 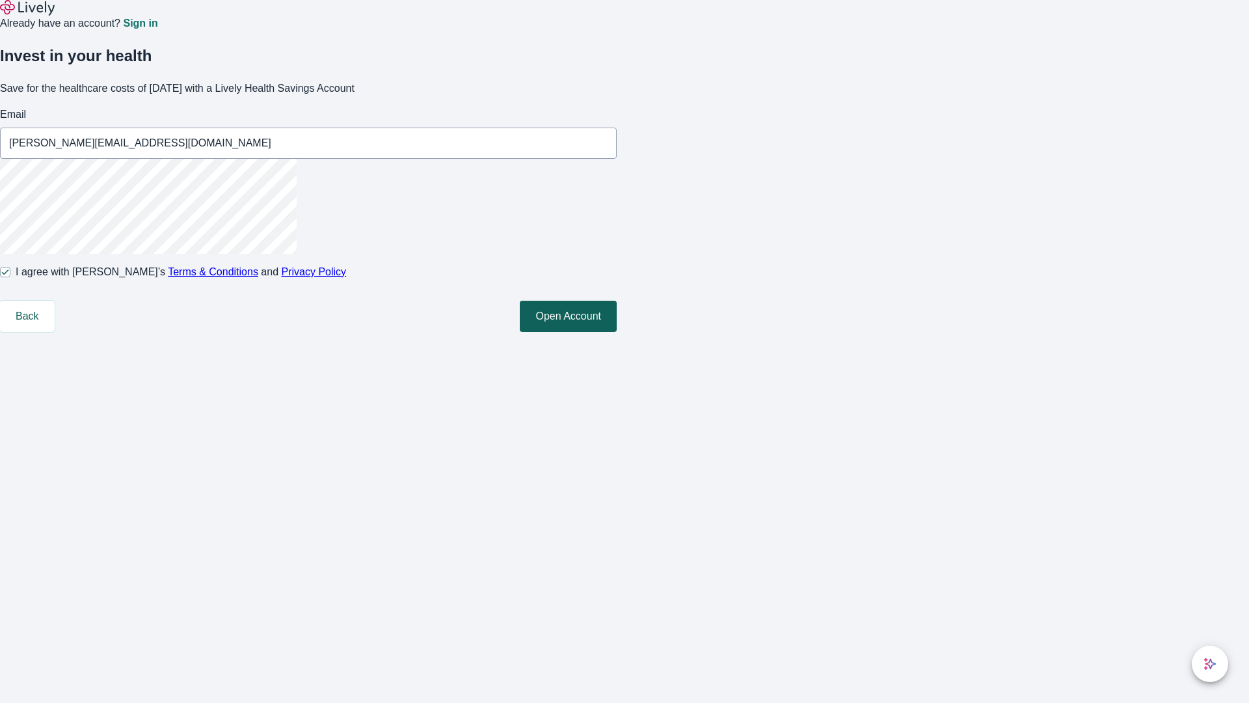 I want to click on div: Sign in, so click(x=140, y=23).